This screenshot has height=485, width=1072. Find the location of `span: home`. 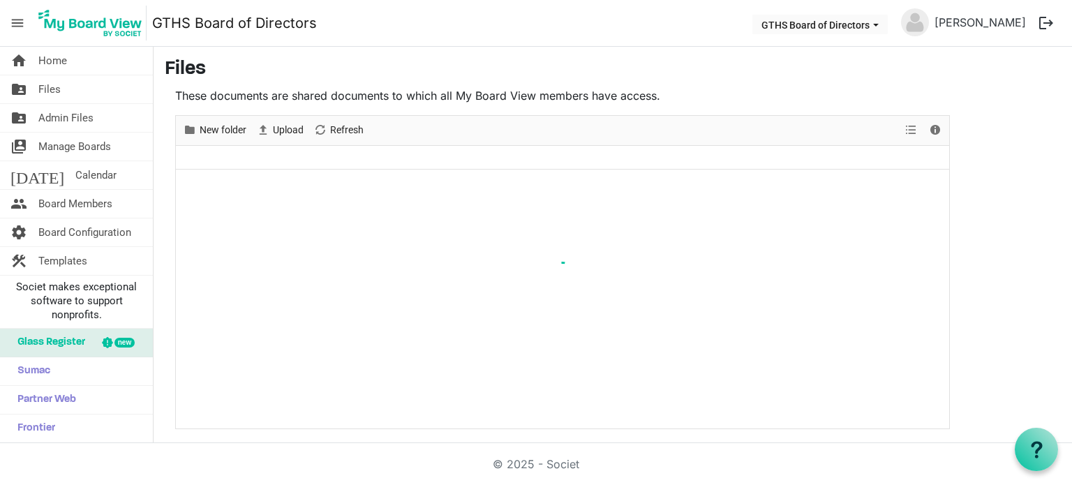

span: home is located at coordinates (19, 61).